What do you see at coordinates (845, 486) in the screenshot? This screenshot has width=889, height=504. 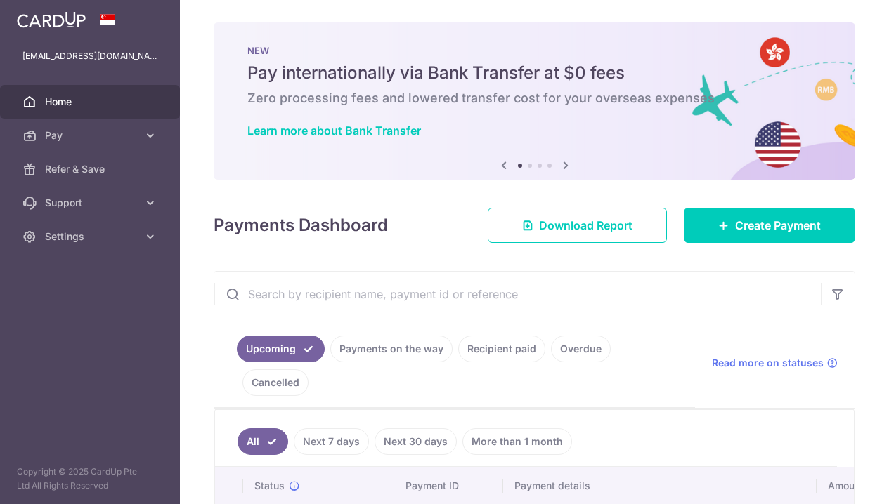 I see `span: Amount` at bounding box center [845, 486].